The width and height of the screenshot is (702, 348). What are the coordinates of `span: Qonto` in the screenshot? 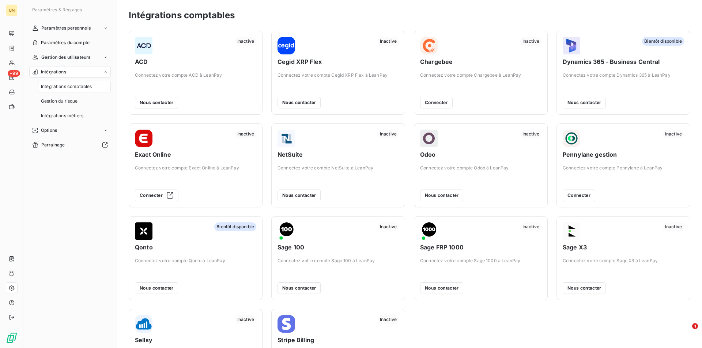 It's located at (196, 248).